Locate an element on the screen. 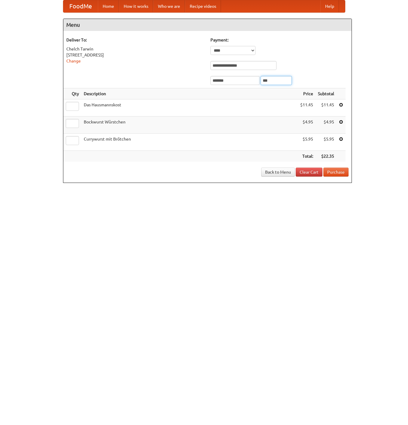 This screenshot has height=425, width=408. h5: Payment: is located at coordinates (279, 40).